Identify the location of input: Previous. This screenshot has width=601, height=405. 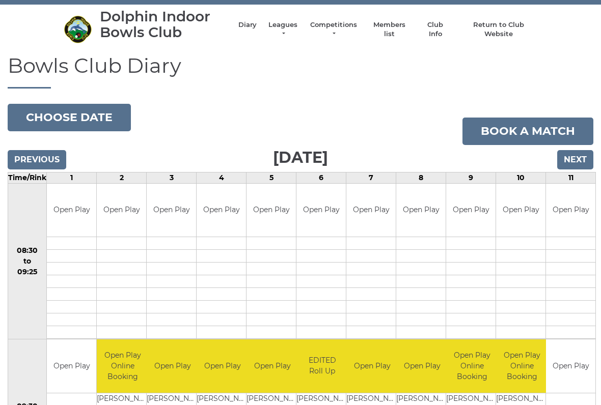
(37, 160).